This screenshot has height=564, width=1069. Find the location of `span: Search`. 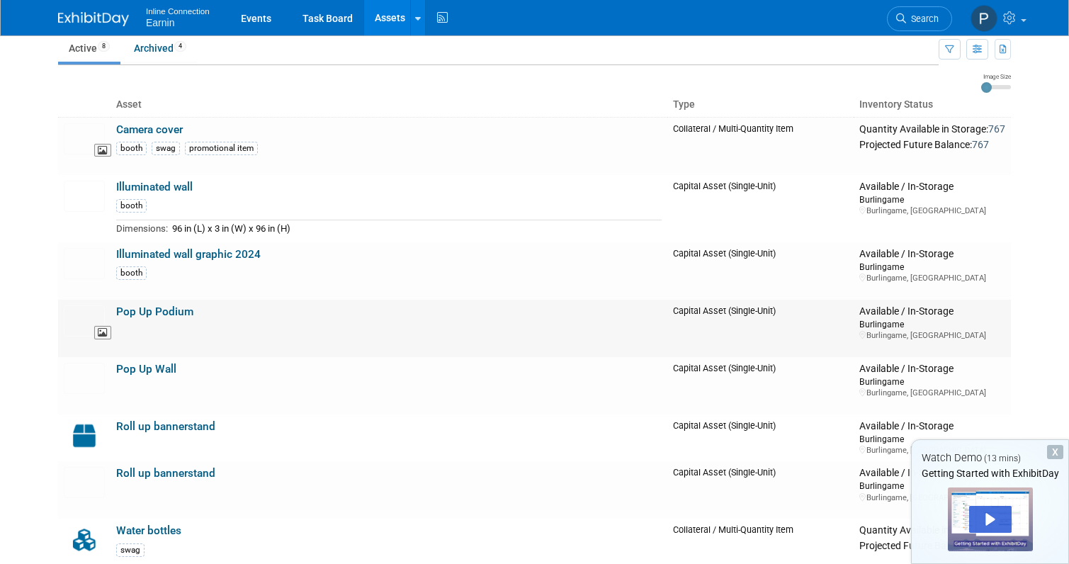

span: Search is located at coordinates (922, 18).